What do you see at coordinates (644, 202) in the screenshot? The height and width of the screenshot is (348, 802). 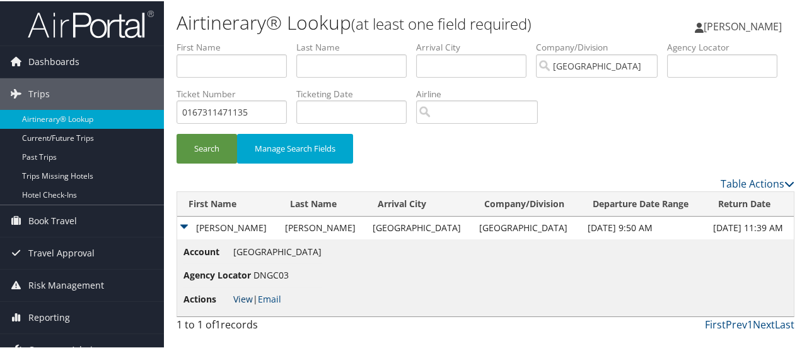 I see `th: Departure Date Range: activate to sort column ascending` at bounding box center [644, 202].